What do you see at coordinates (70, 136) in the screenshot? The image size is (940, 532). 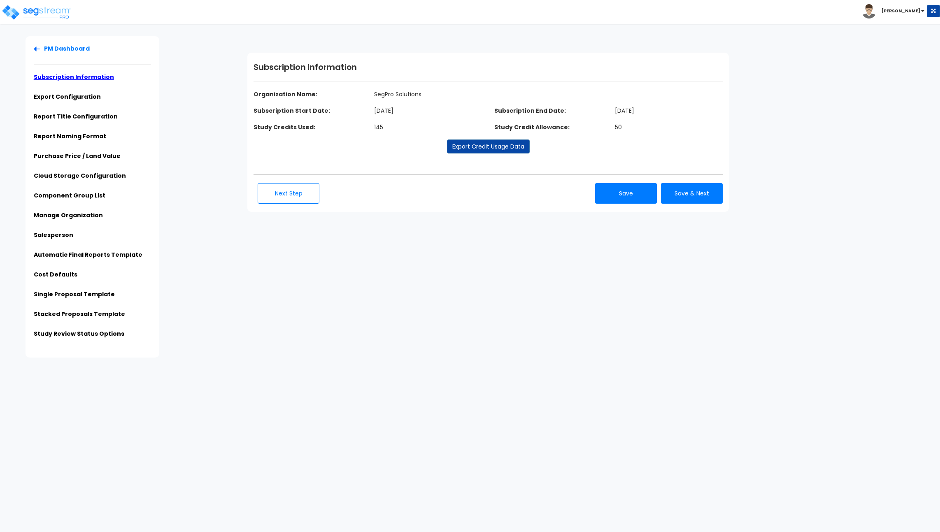 I see `a: Report Naming Format` at bounding box center [70, 136].